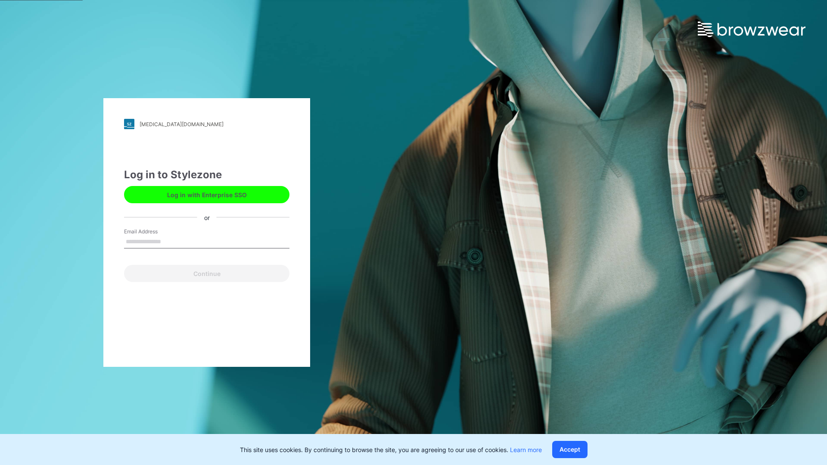 The image size is (827, 465). I want to click on p: This site uses cookies. By continuing to browse the site, you are agreeing to our use of cookies., so click(391, 450).